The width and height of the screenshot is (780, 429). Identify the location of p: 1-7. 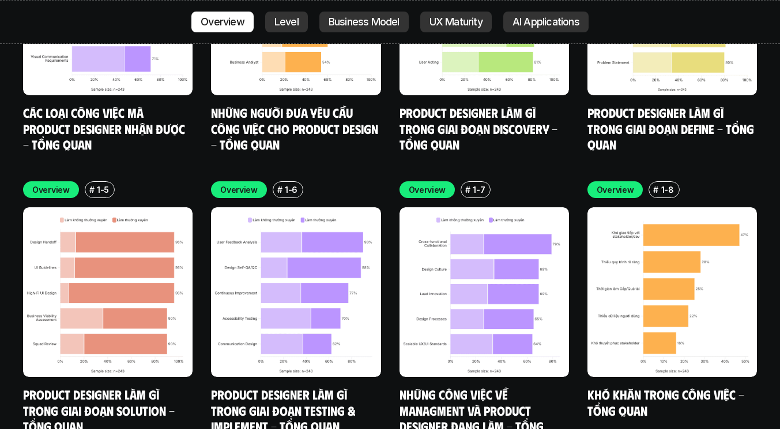
(479, 189).